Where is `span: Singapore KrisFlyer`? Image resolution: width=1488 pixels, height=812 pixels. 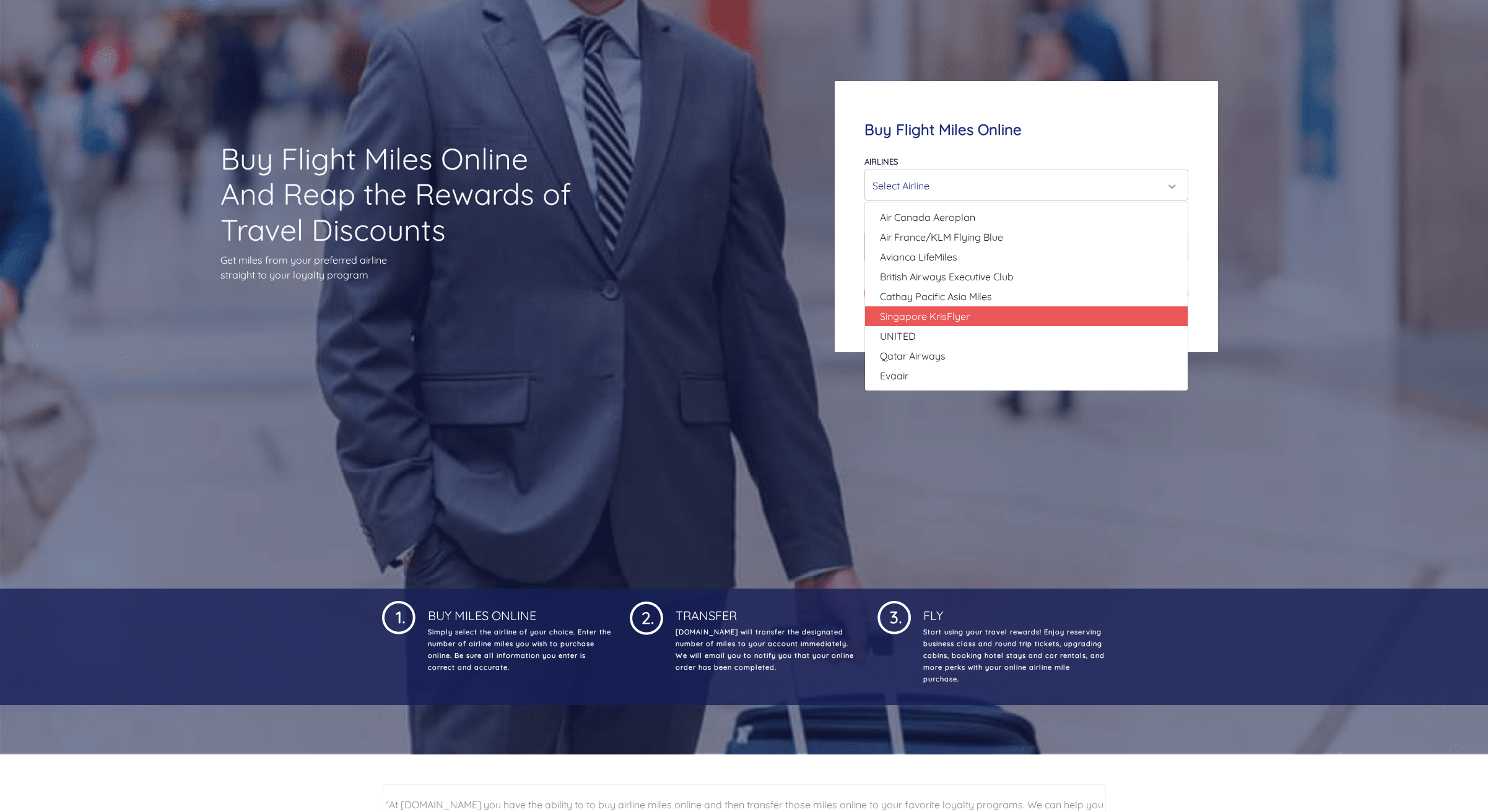
span: Singapore KrisFlyer is located at coordinates (925, 316).